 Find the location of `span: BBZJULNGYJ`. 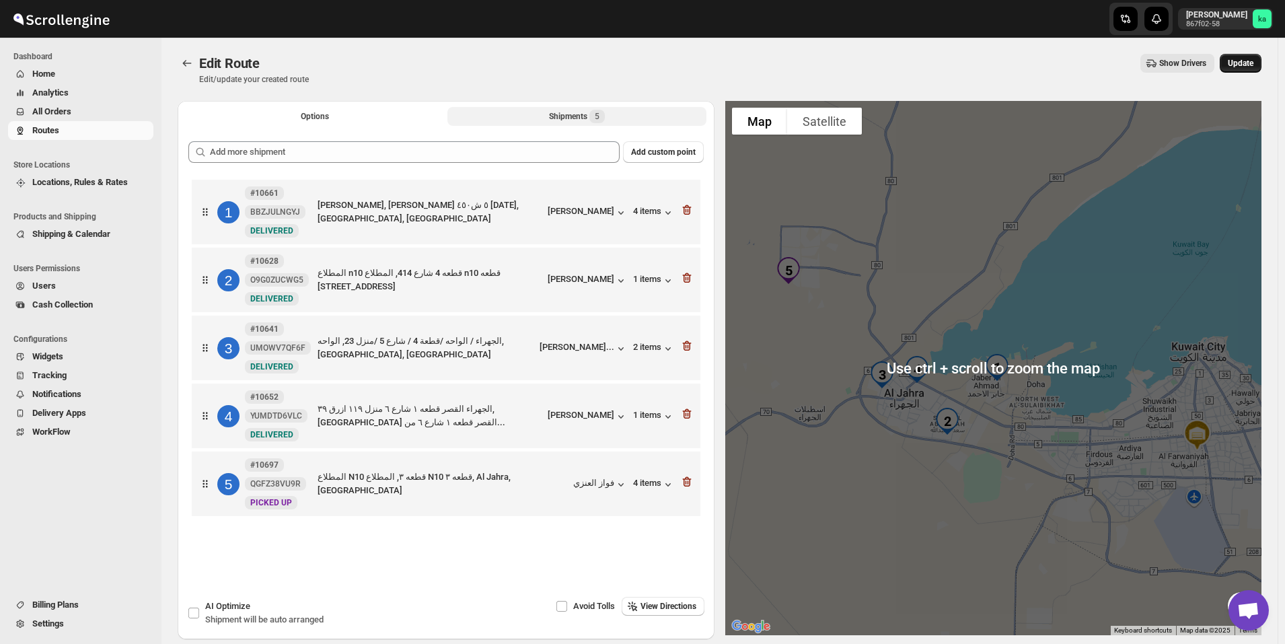

span: BBZJULNGYJ is located at coordinates (275, 212).